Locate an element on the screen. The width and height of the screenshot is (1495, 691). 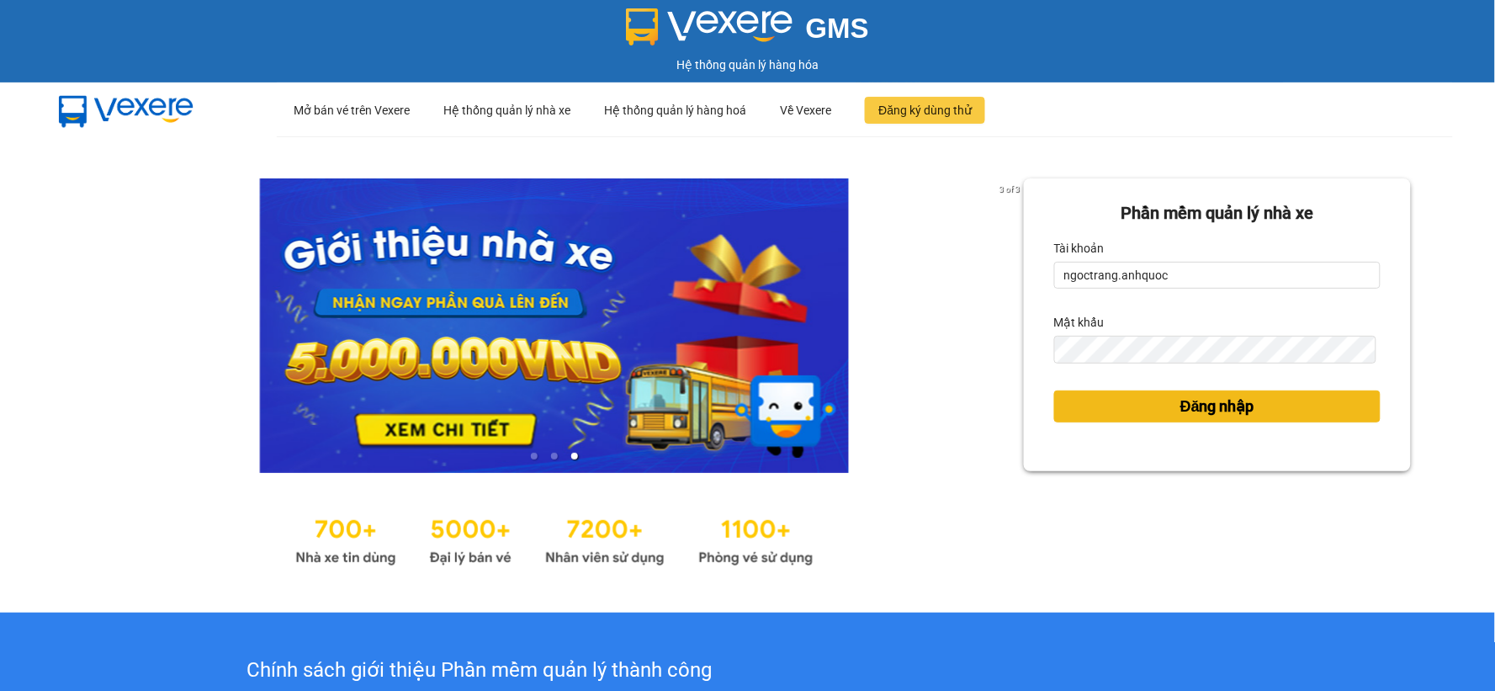
button: Đăng ký dùng thử is located at coordinates (925, 110).